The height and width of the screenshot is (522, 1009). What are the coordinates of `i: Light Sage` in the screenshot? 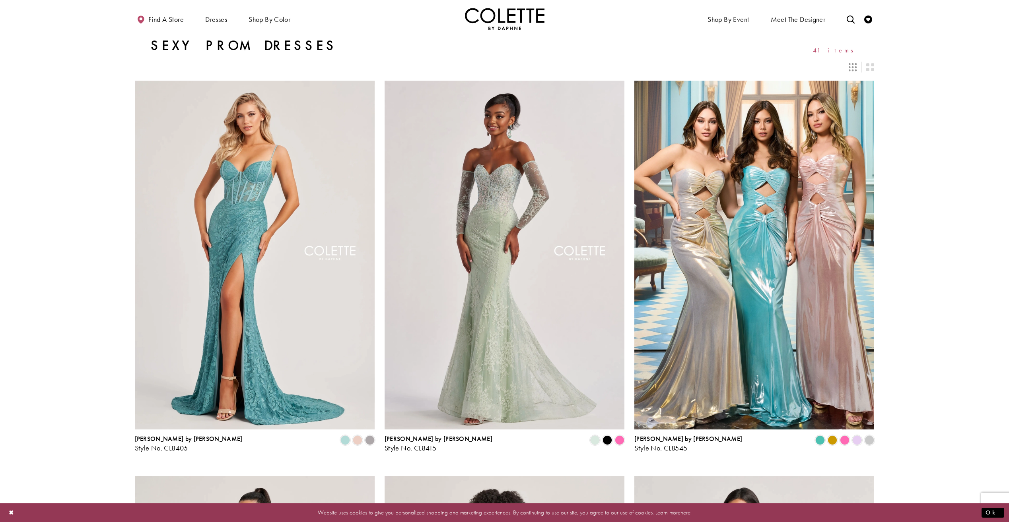 It's located at (595, 441).